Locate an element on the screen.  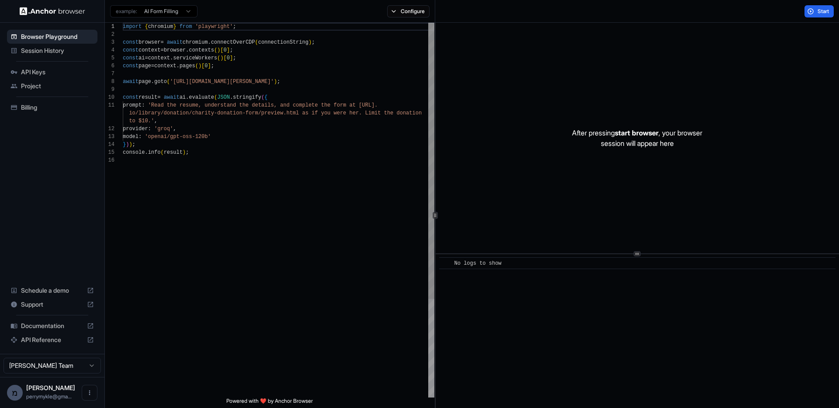
div: 4 is located at coordinates (110, 50).